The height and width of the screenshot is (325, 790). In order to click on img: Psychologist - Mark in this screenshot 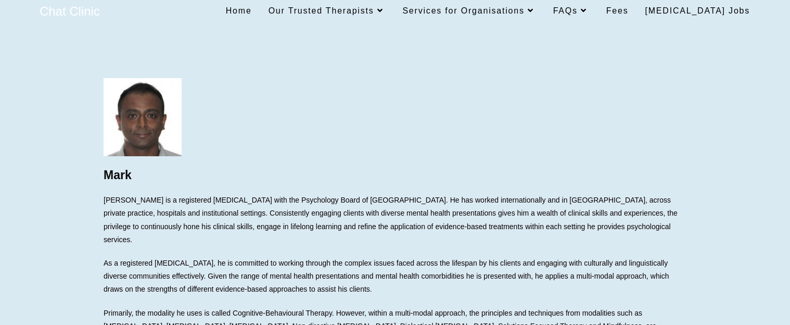, I will do `click(143, 117)`.